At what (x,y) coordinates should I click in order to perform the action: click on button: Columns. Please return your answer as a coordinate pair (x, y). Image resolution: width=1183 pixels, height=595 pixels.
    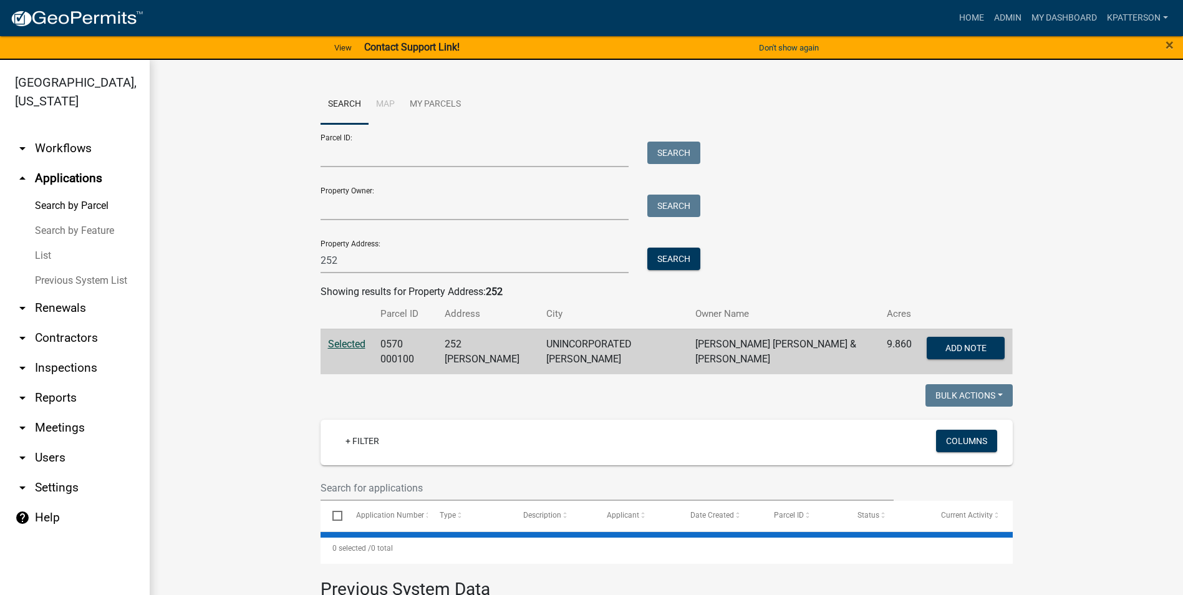
    Looking at the image, I should click on (966, 441).